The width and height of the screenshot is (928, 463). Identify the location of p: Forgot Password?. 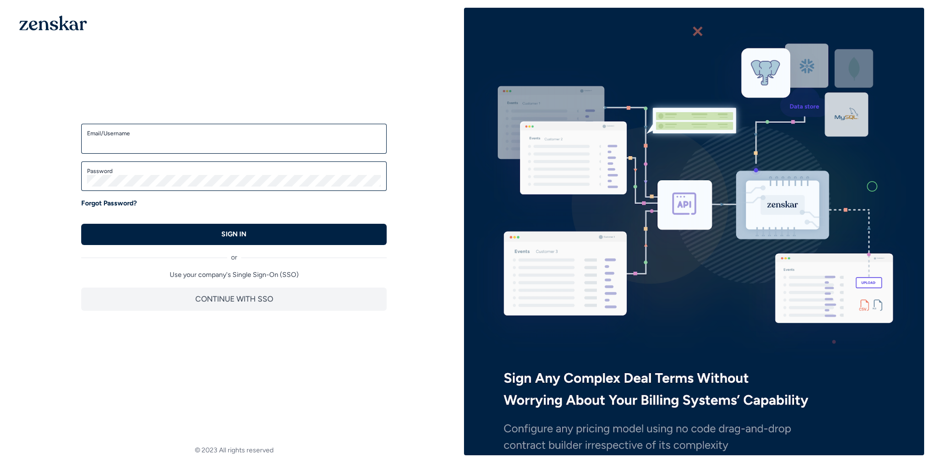
(109, 203).